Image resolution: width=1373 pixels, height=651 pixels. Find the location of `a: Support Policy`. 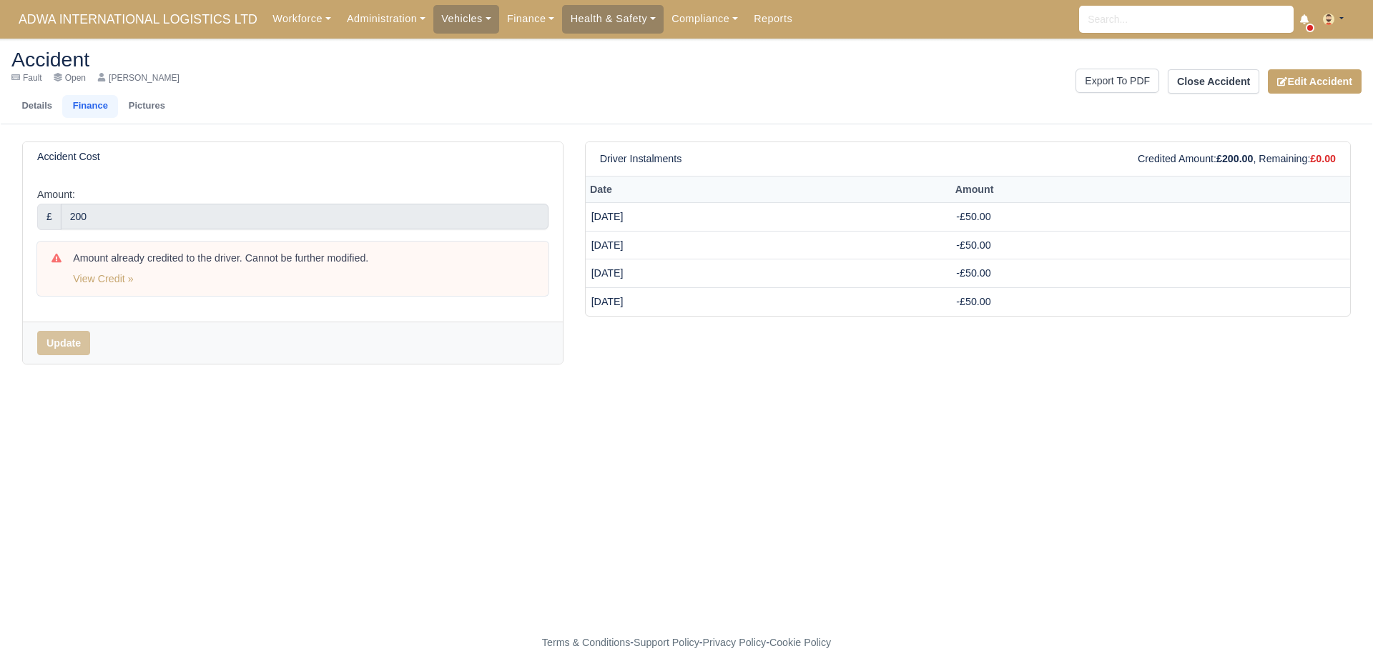

a: Support Policy is located at coordinates (666, 643).